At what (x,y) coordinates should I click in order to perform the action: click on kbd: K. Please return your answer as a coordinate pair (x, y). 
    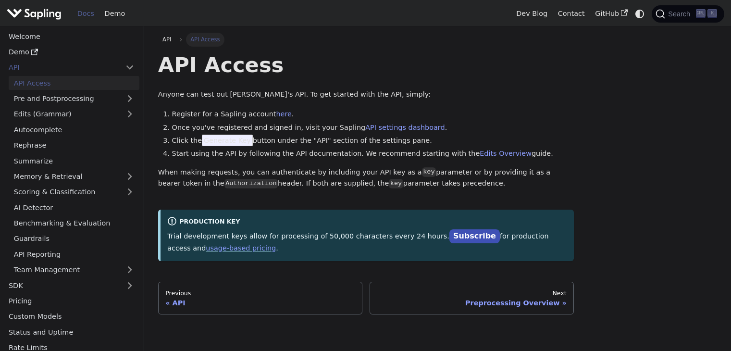
    Looking at the image, I should click on (713, 13).